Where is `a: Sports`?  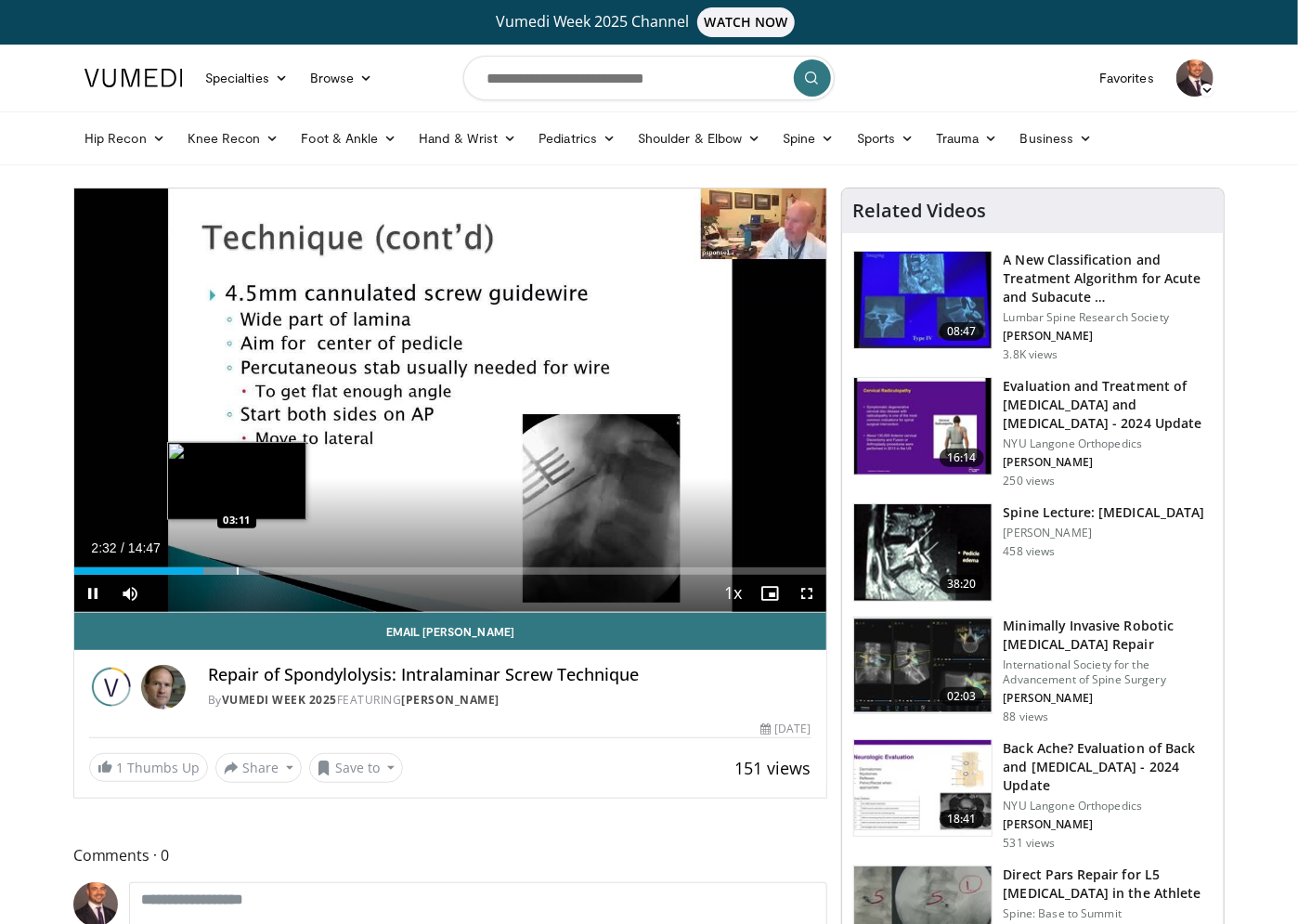 a: Sports is located at coordinates (886, 138).